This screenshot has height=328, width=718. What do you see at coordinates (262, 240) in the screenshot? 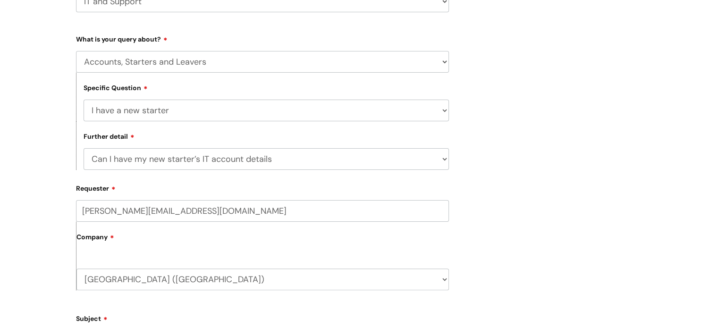
I see `label: Company` at bounding box center [262, 240].